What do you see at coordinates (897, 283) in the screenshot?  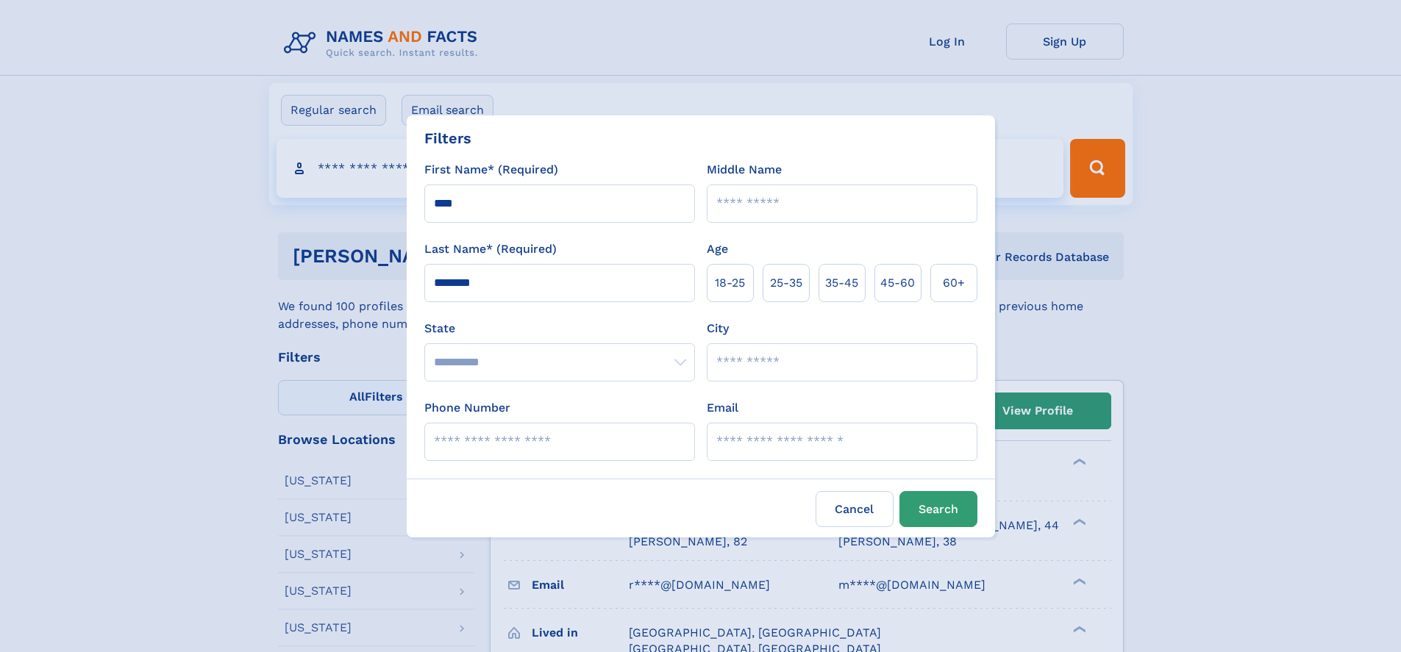 I see `span: 45‑60` at bounding box center [897, 283].